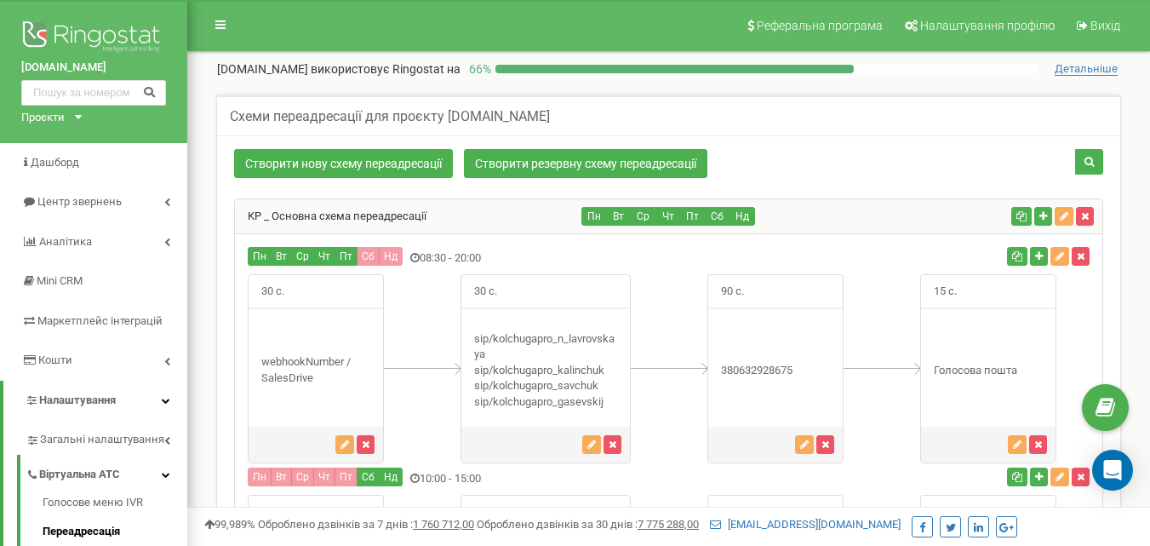  I want to click on span: використовує Ringostat на, so click(386, 69).